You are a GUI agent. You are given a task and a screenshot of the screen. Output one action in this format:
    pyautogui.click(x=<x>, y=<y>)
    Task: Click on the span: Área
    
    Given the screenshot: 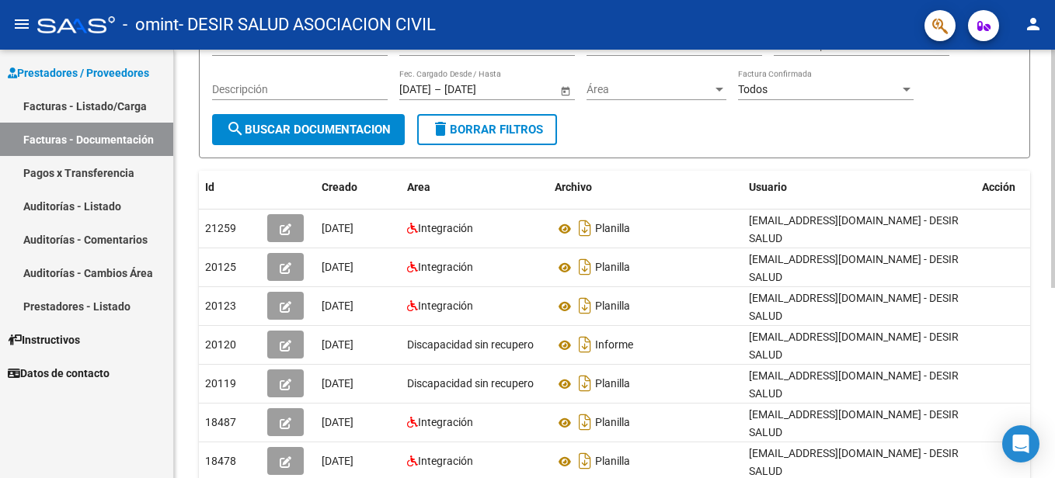 What is the action you would take?
    pyautogui.click(x=649, y=89)
    